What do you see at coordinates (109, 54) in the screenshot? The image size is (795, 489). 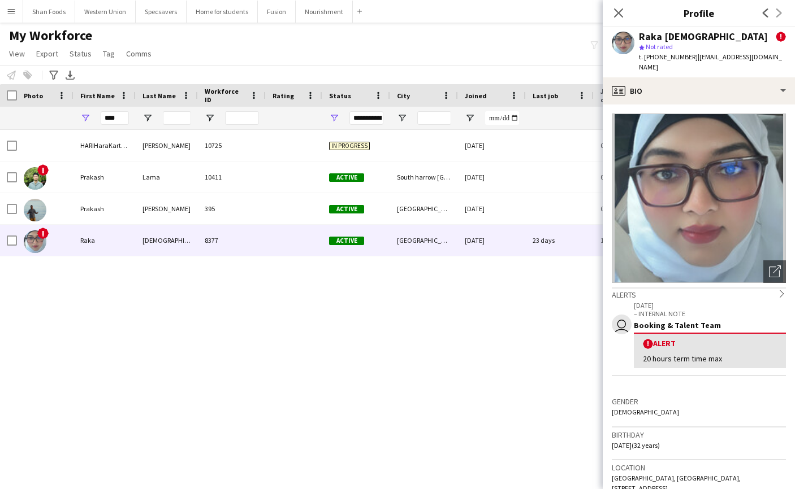 I see `span: Tag` at bounding box center [109, 54].